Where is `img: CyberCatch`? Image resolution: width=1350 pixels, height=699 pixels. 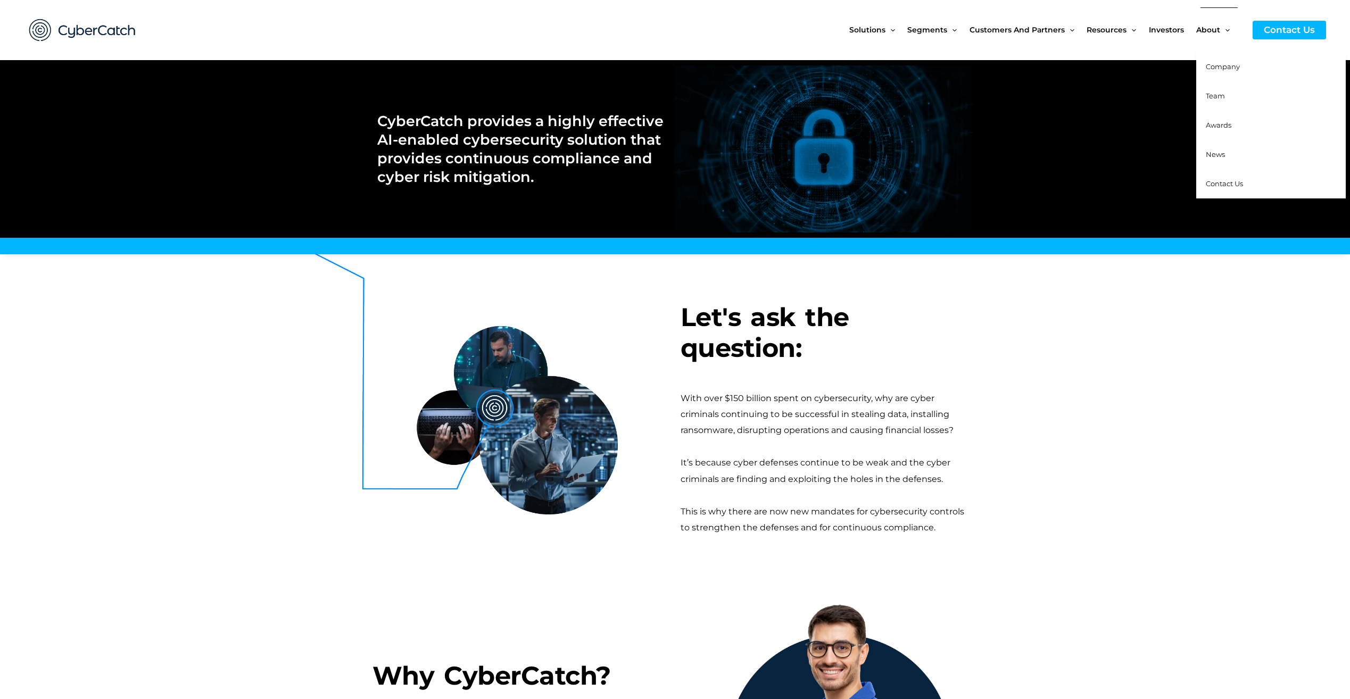 img: CyberCatch is located at coordinates (82, 30).